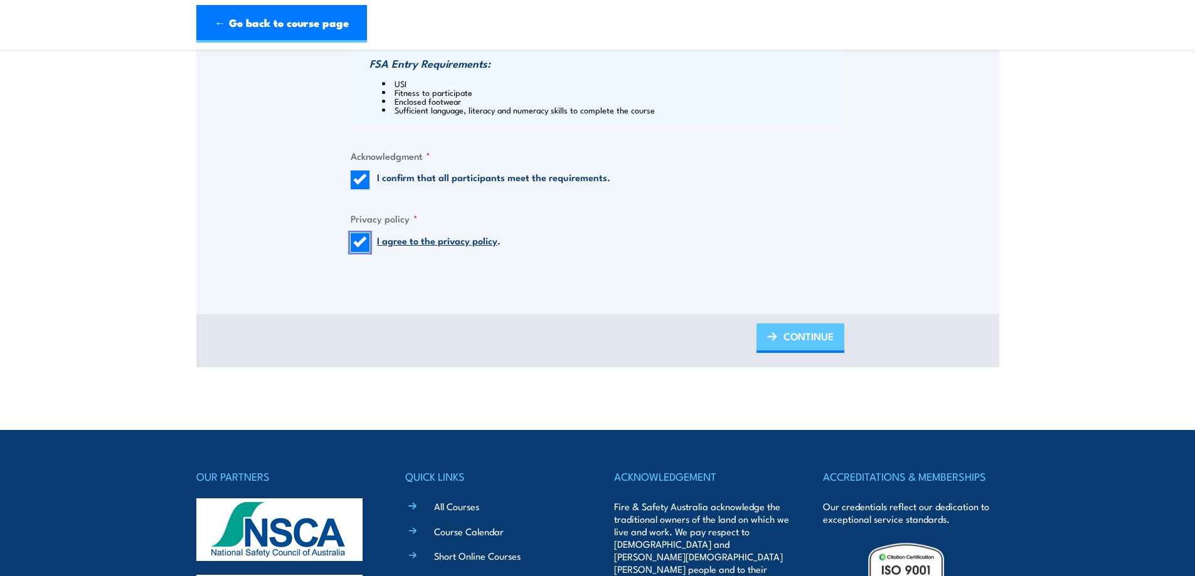 This screenshot has width=1195, height=576. What do you see at coordinates (279, 530) in the screenshot?
I see `img: nsca-logo-footer` at bounding box center [279, 530].